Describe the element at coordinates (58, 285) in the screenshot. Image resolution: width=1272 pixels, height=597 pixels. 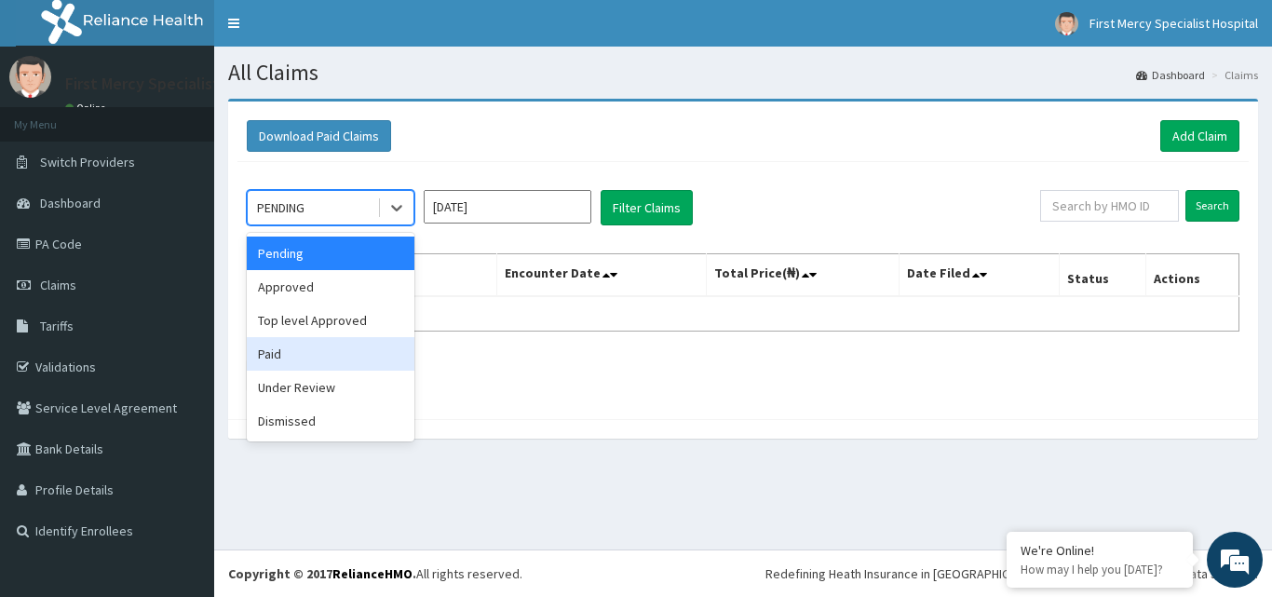
I see `span: Claims` at that location.